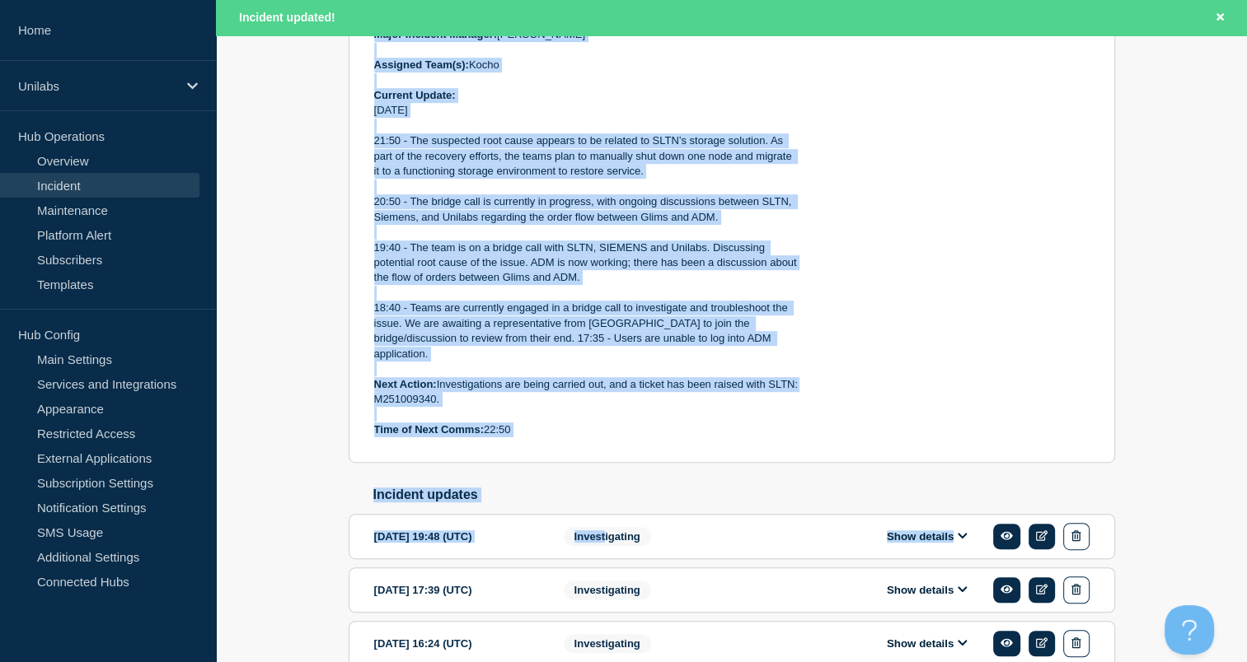 Image resolution: width=1247 pixels, height=662 pixels. What do you see at coordinates (1219, 17) in the screenshot?
I see `button: Close banner` at bounding box center [1219, 17].